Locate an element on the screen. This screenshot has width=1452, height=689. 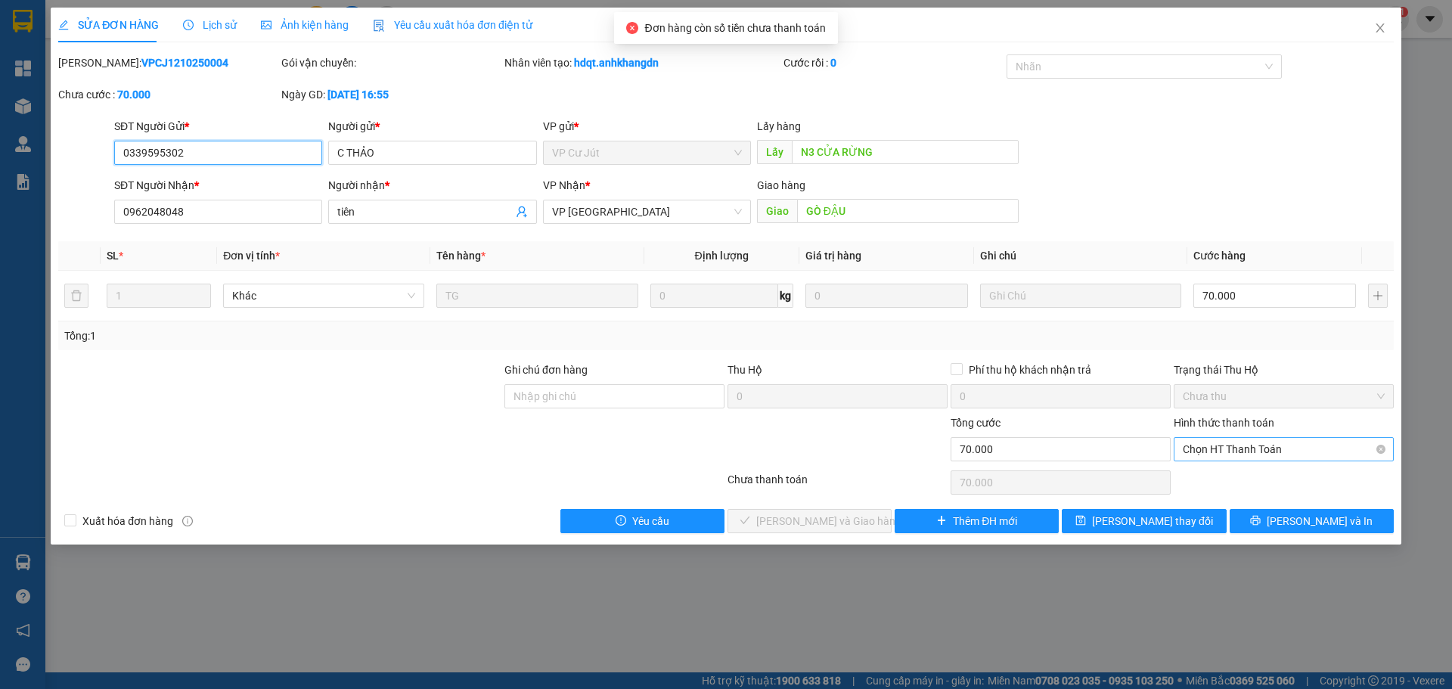
span: close is located at coordinates (1380, 28).